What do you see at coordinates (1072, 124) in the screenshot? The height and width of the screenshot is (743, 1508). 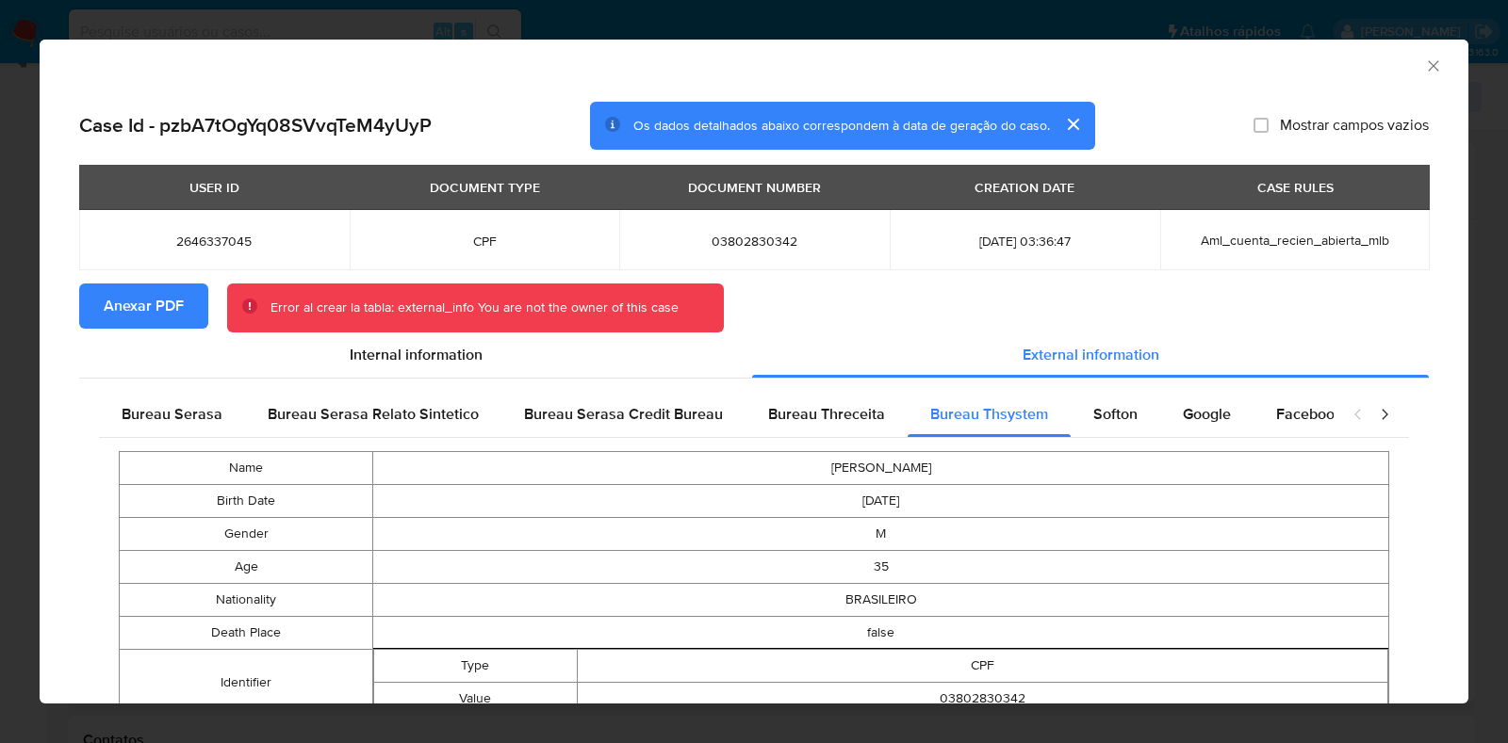 I see `button: cerrar` at bounding box center [1072, 124].